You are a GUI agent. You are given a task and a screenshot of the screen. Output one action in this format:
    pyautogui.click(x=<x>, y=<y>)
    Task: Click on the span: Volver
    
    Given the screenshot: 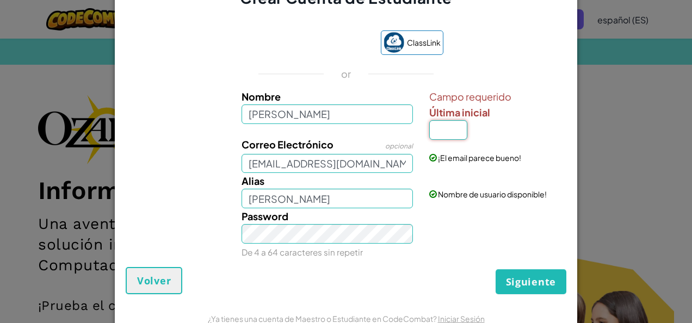 What is the action you would take?
    pyautogui.click(x=154, y=281)
    